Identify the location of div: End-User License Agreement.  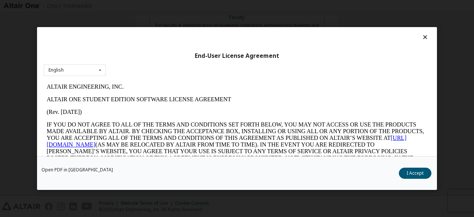
(237, 56).